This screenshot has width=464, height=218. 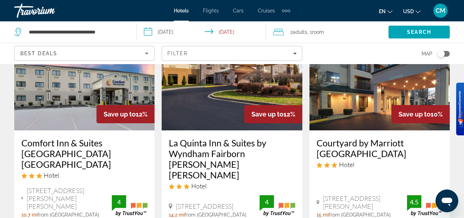 What do you see at coordinates (211, 11) in the screenshot?
I see `a: Flights` at bounding box center [211, 11].